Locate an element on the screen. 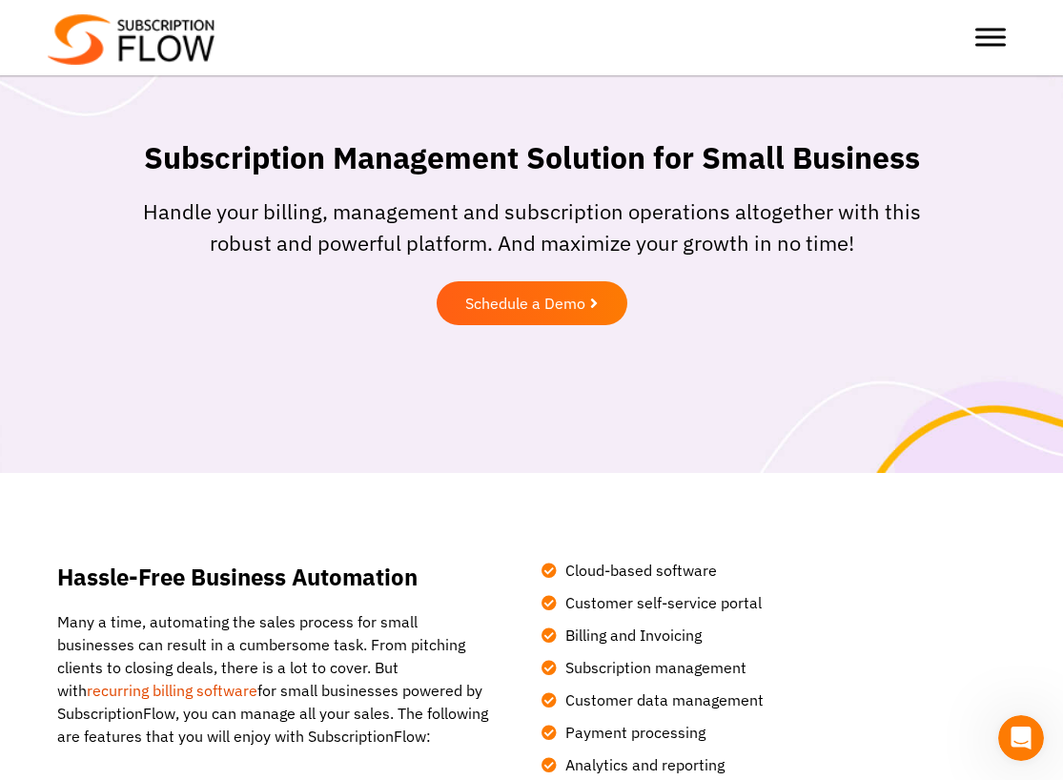 The image size is (1063, 780). h2: Hassle-Free Business Automation is located at coordinates (275, 578).